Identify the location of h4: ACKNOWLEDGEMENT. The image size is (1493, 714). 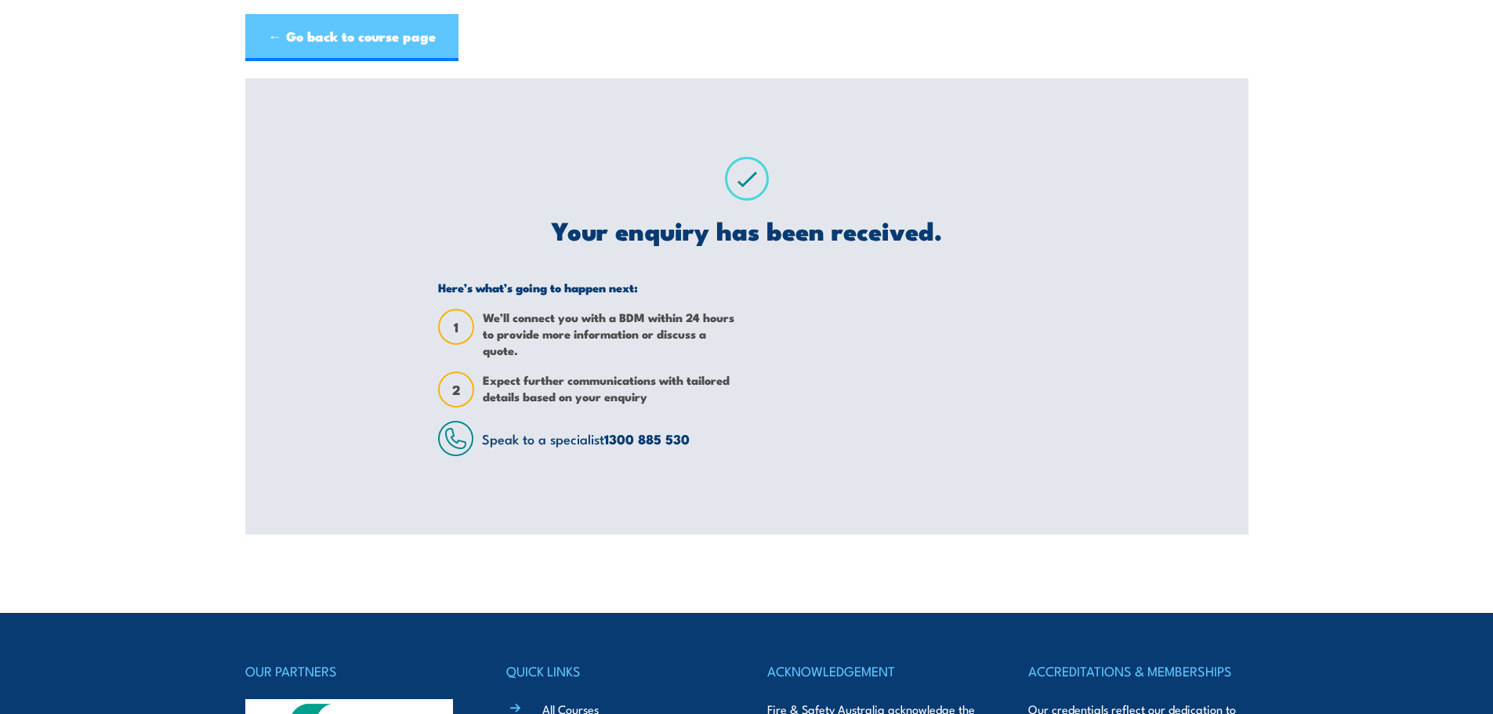
(877, 671).